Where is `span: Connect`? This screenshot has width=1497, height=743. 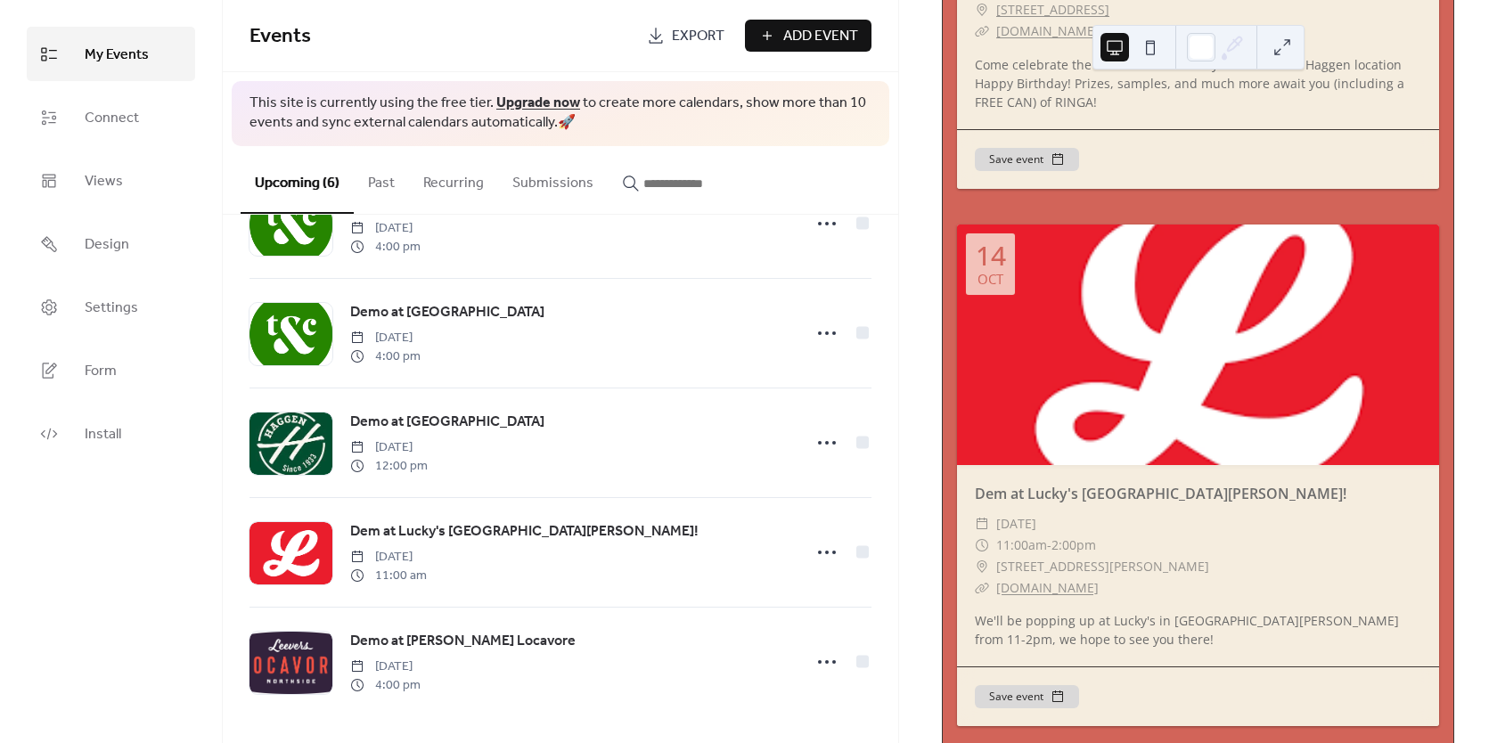
span: Connect is located at coordinates (111, 118).